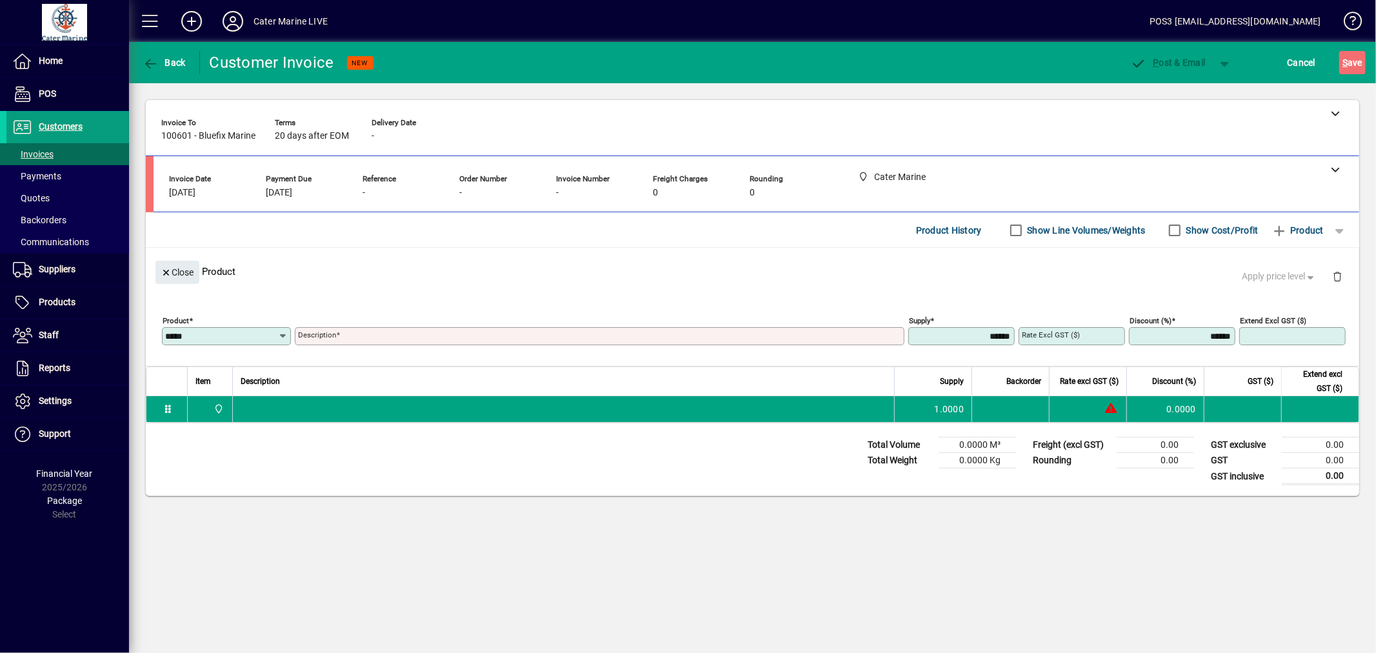 This screenshot has width=1376, height=653. What do you see at coordinates (177, 272) in the screenshot?
I see `app-page-header-button: Close` at bounding box center [177, 272].